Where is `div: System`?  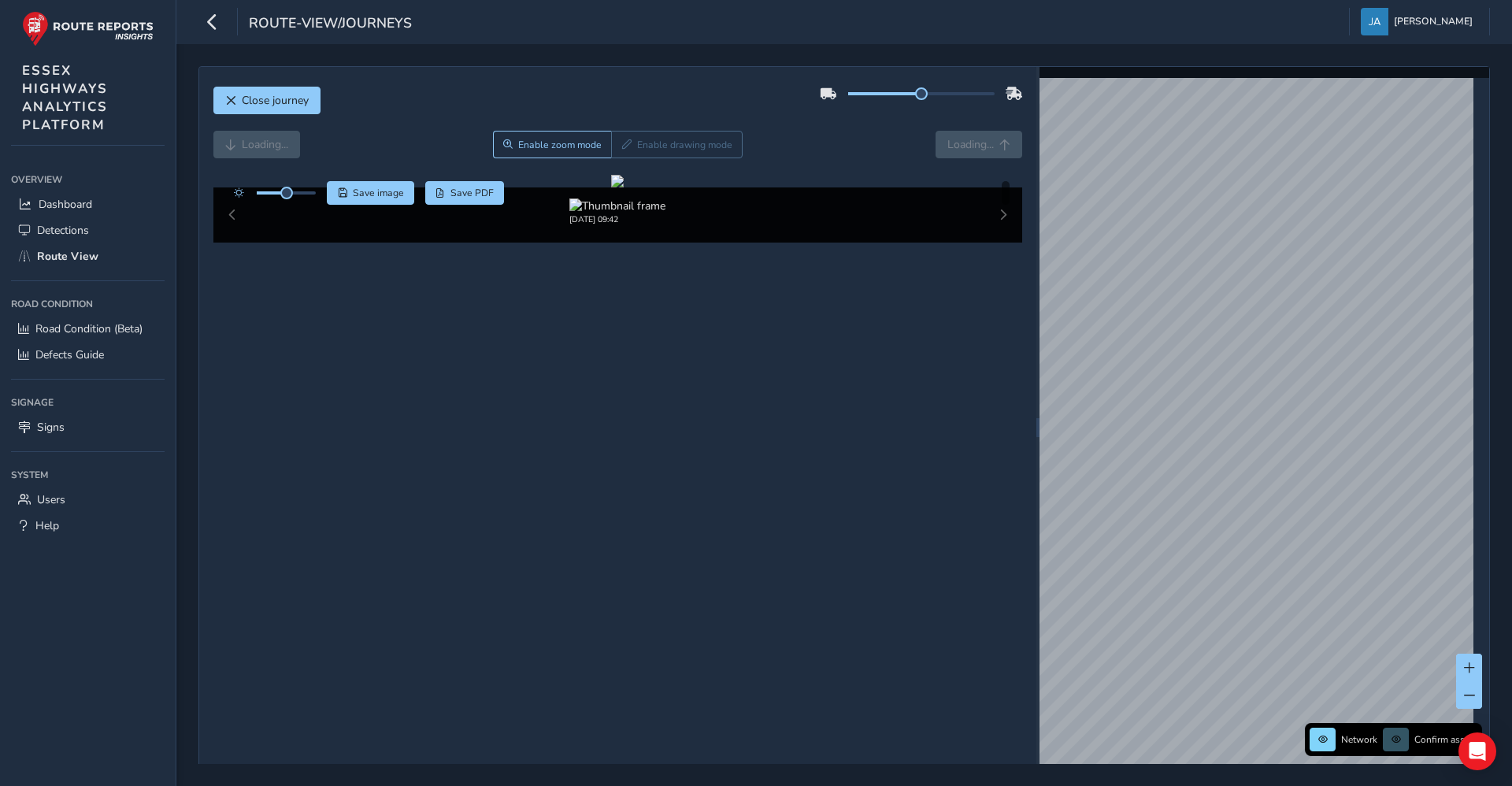 div: System is located at coordinates (87, 475).